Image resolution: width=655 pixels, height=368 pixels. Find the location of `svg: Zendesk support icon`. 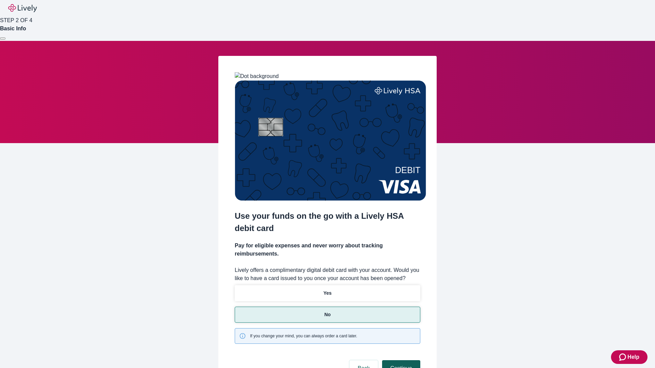

svg: Zendesk support icon is located at coordinates (623, 358).